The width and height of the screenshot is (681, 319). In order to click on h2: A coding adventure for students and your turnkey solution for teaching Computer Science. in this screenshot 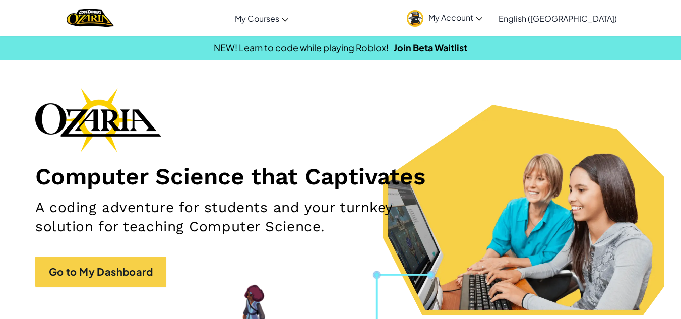, I will do `click(240, 217)`.